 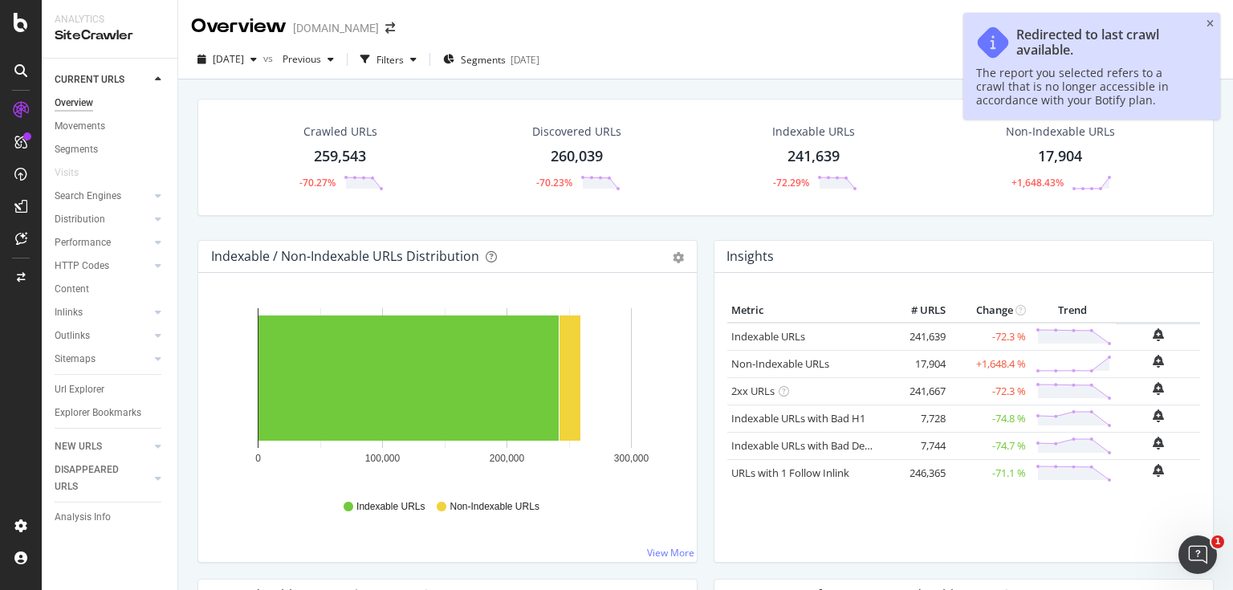 What do you see at coordinates (102, 242) in the screenshot?
I see `a: Performance` at bounding box center [102, 242].